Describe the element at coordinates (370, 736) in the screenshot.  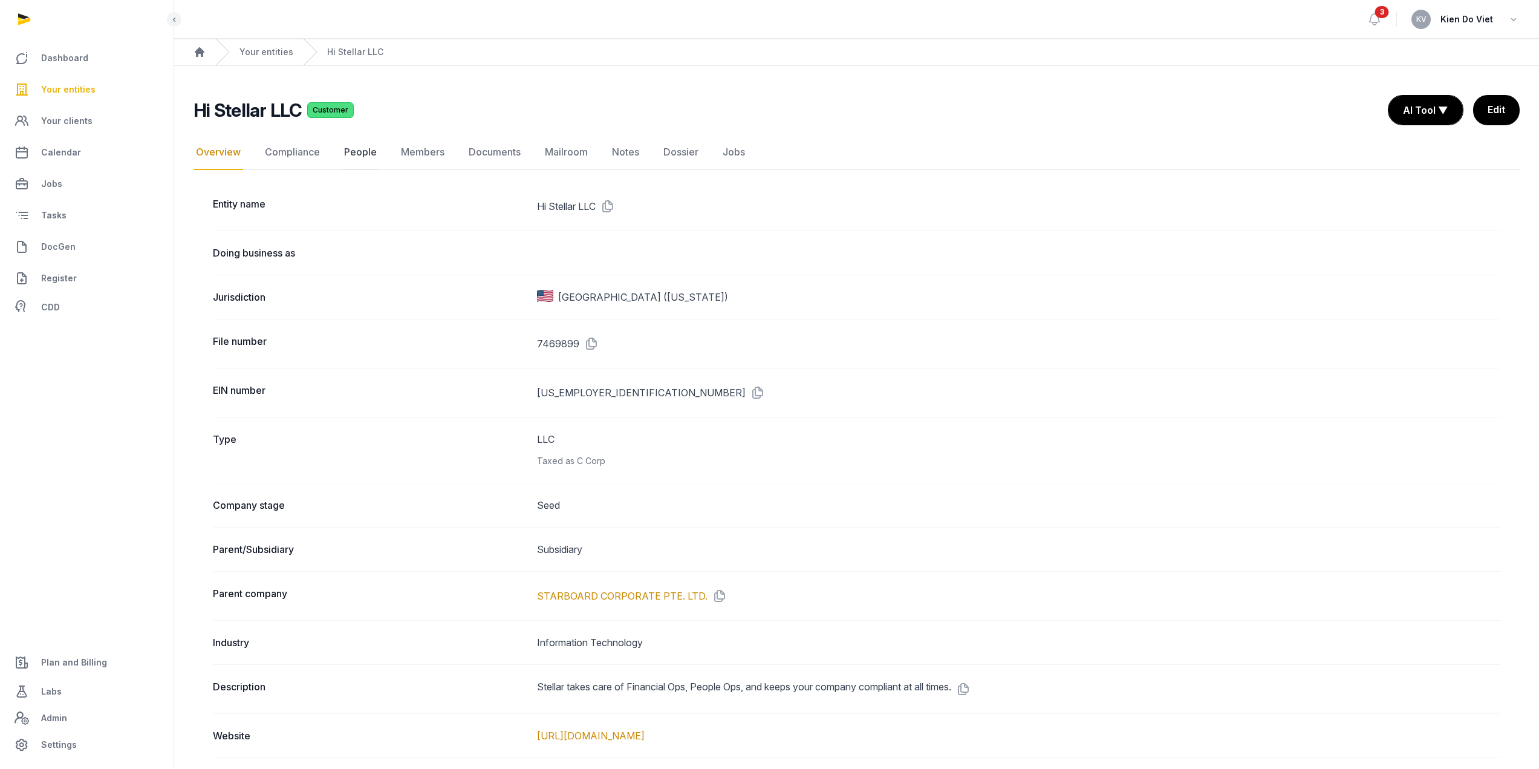
I see `dt: Website` at that location.